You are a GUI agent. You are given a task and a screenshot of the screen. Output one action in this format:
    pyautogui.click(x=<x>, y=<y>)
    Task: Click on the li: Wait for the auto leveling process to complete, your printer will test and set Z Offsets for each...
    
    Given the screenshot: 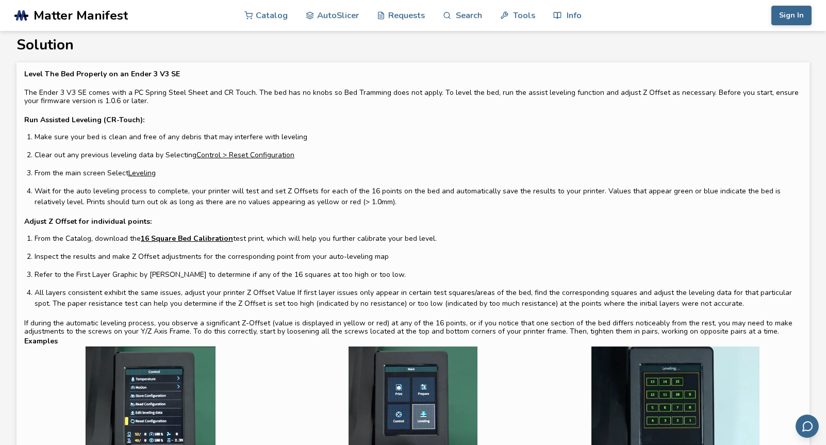 What is the action you would take?
    pyautogui.click(x=418, y=196)
    